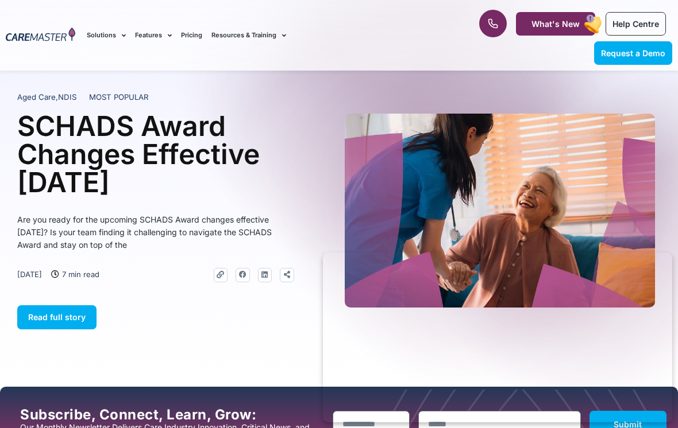 This screenshot has width=678, height=428. I want to click on a: Request a Demo, so click(633, 53).